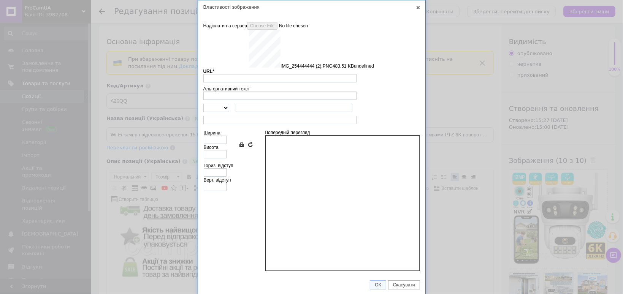 The image size is (623, 294). I want to click on span: Адаптер питания, so click(49, 47).